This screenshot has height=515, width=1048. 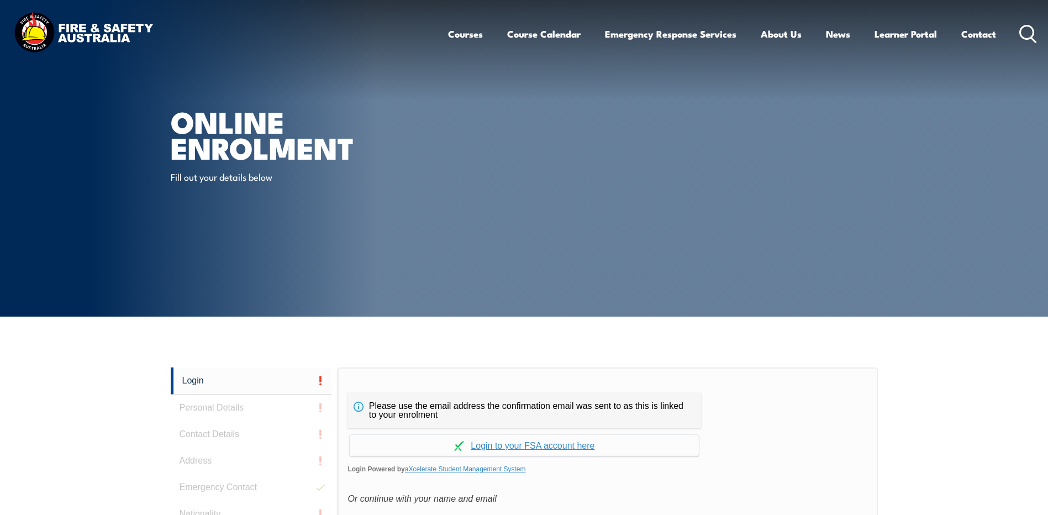 What do you see at coordinates (459, 446) in the screenshot?
I see `img: Log in withaxcelerate` at bounding box center [459, 446].